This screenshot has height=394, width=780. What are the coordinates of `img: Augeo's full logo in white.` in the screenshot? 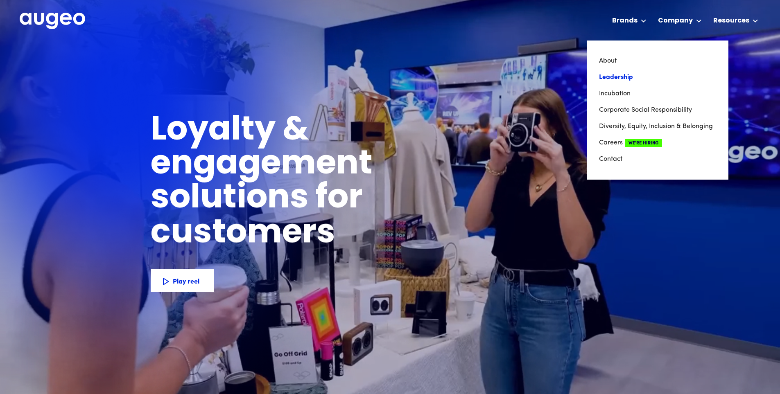 It's located at (52, 21).